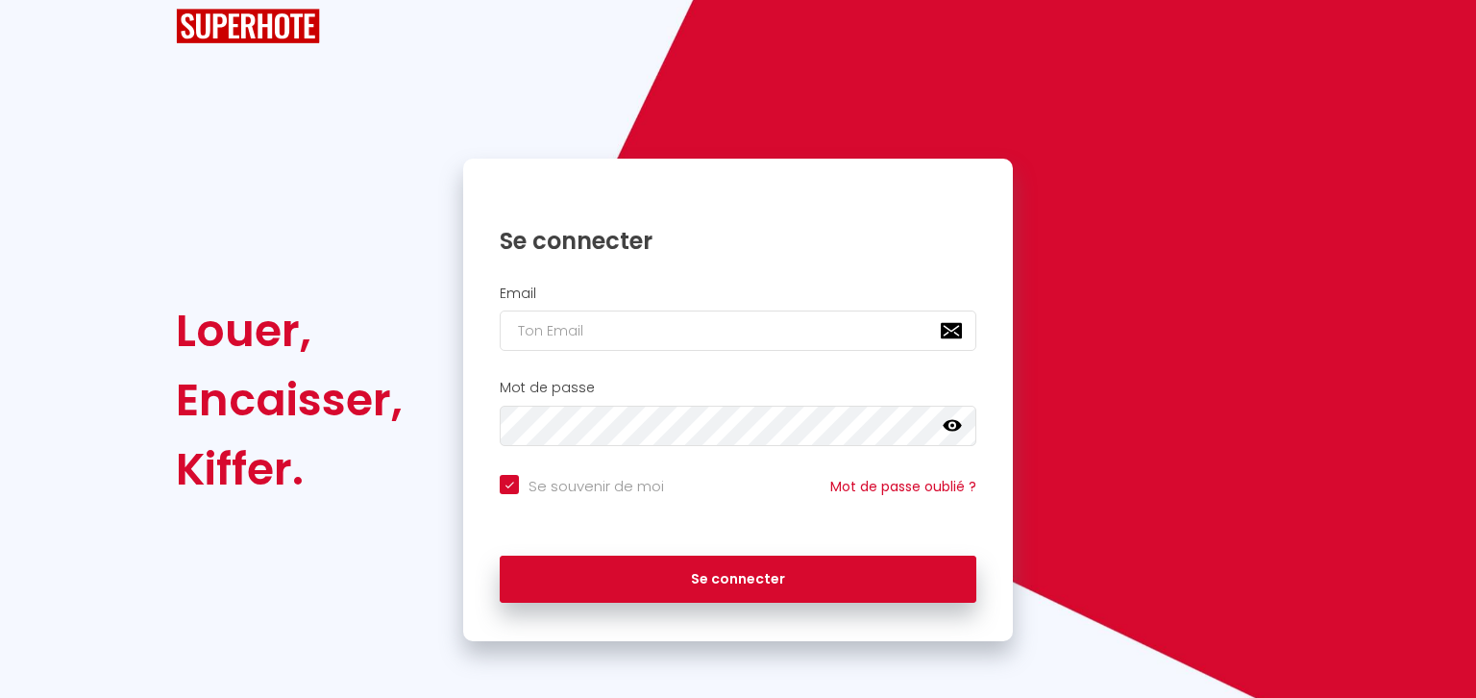  Describe the element at coordinates (738, 387) in the screenshot. I see `h2: Mot de passe` at that location.